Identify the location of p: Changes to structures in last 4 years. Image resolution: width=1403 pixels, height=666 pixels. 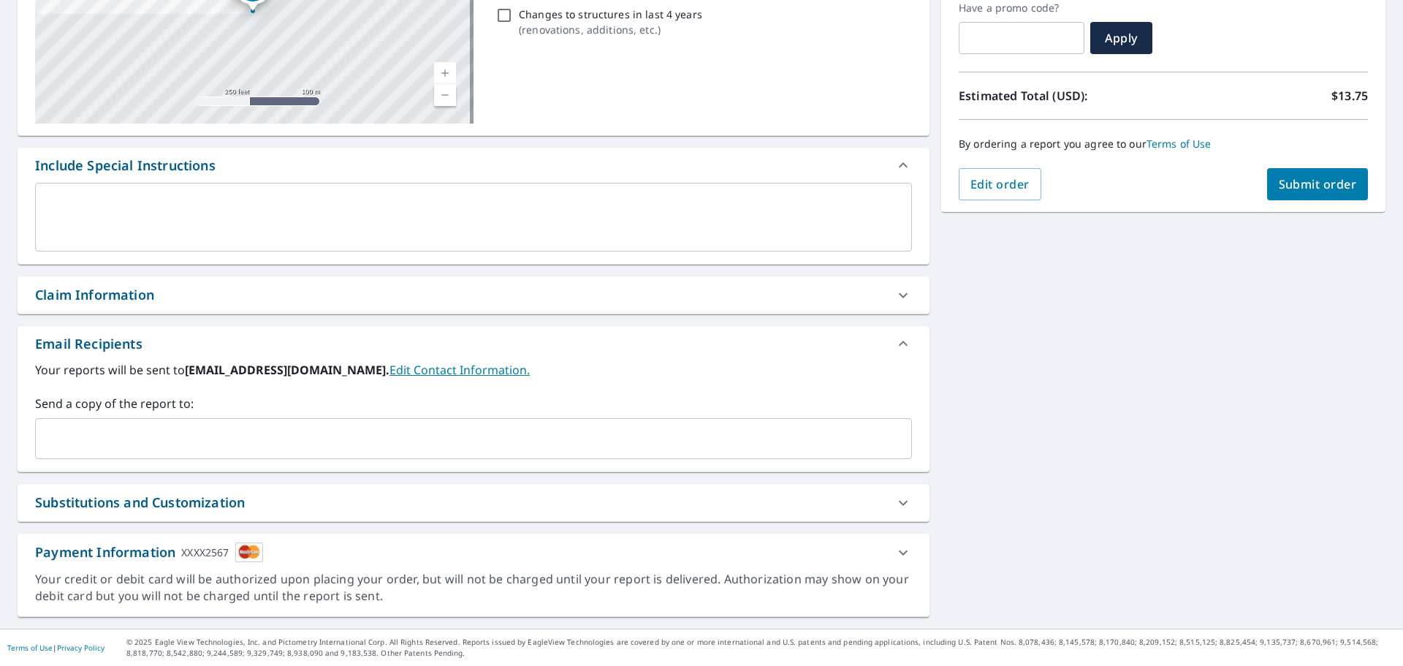
(610, 14).